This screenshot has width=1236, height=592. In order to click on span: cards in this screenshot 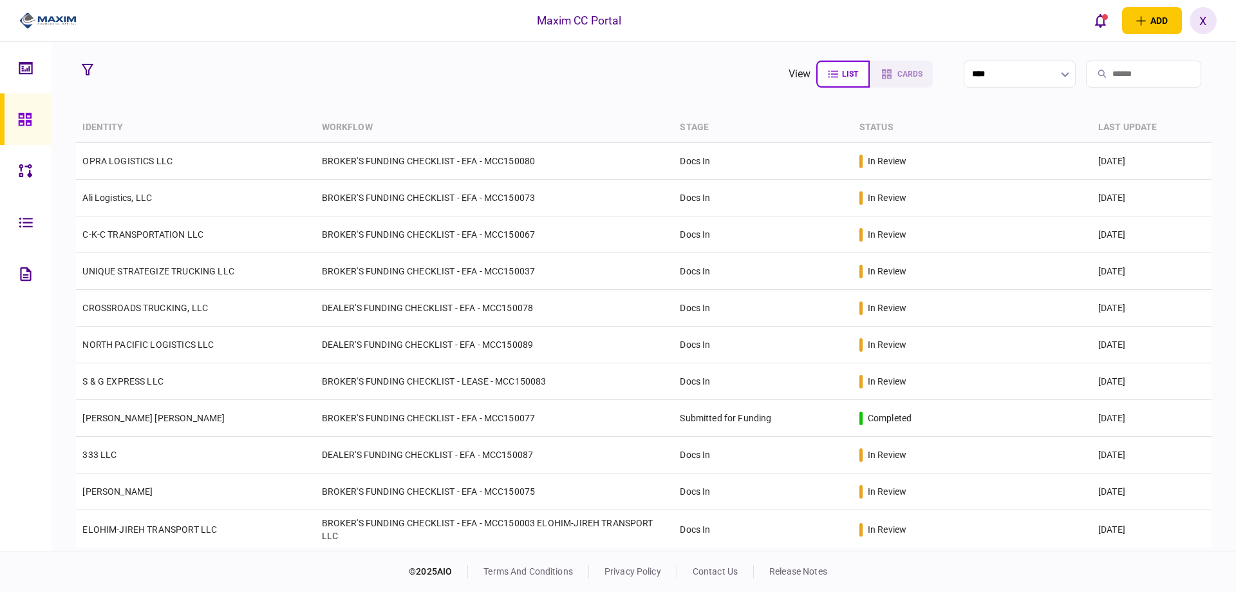, I will do `click(910, 74)`.